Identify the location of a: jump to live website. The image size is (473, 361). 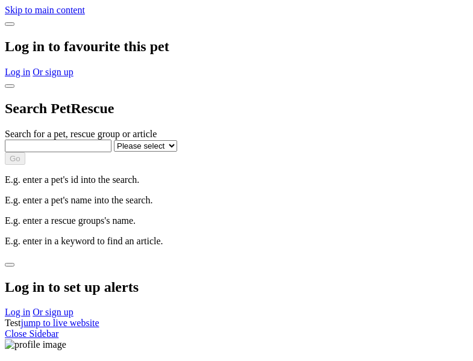
(60, 323).